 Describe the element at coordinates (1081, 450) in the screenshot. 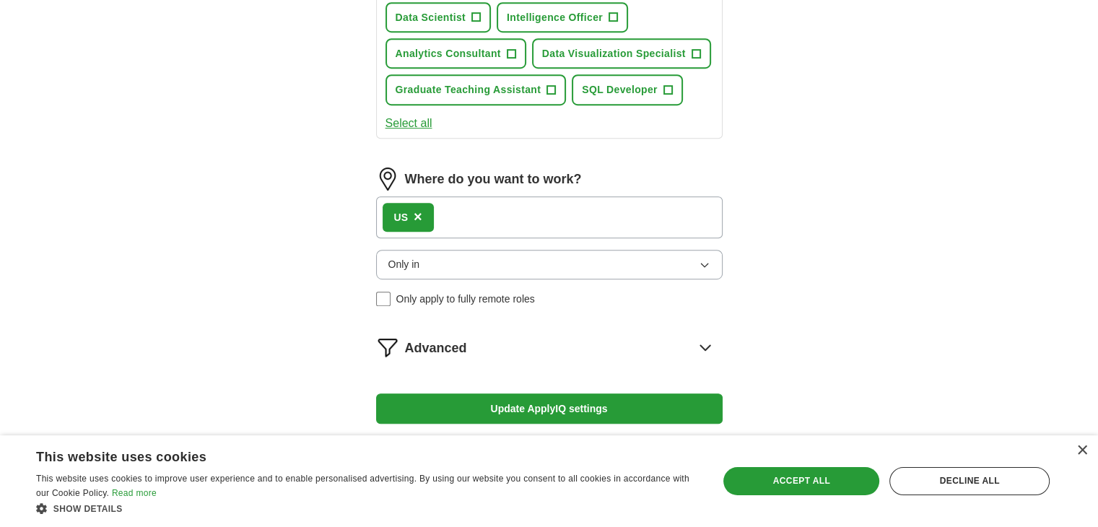

I see `div: Close` at that location.